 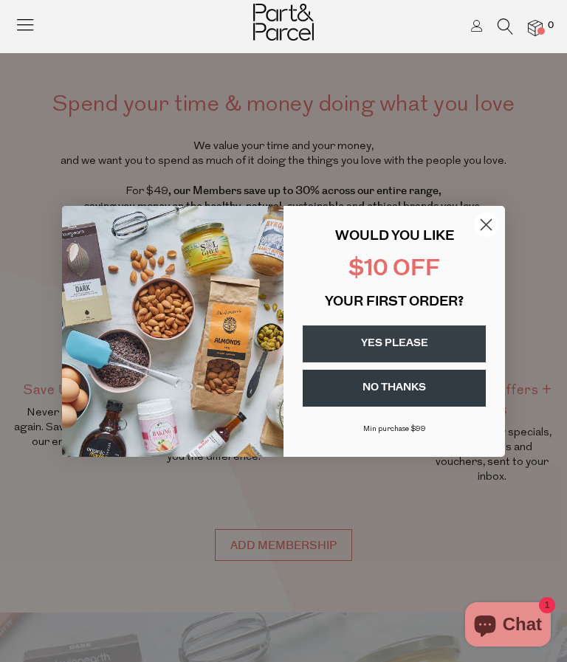 What do you see at coordinates (394, 429) in the screenshot?
I see `span: Min purchase $99` at bounding box center [394, 429].